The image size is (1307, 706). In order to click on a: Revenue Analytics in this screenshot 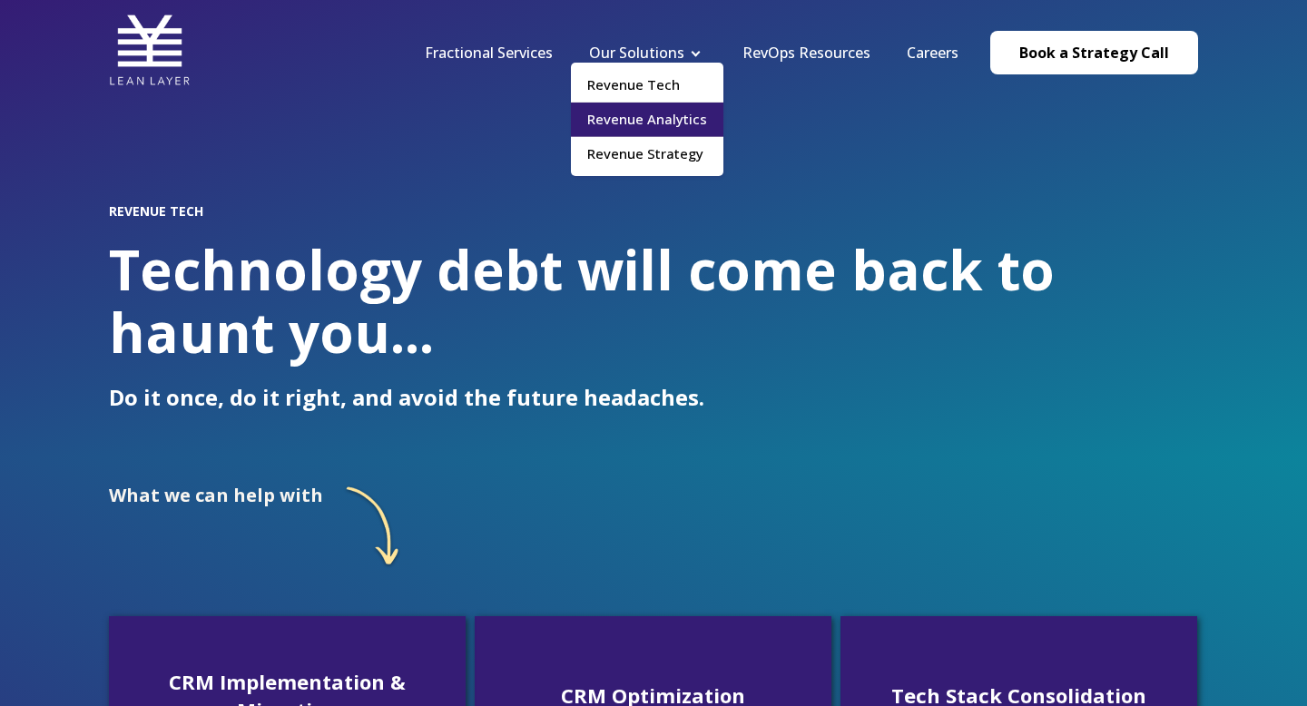, I will do `click(647, 119)`.